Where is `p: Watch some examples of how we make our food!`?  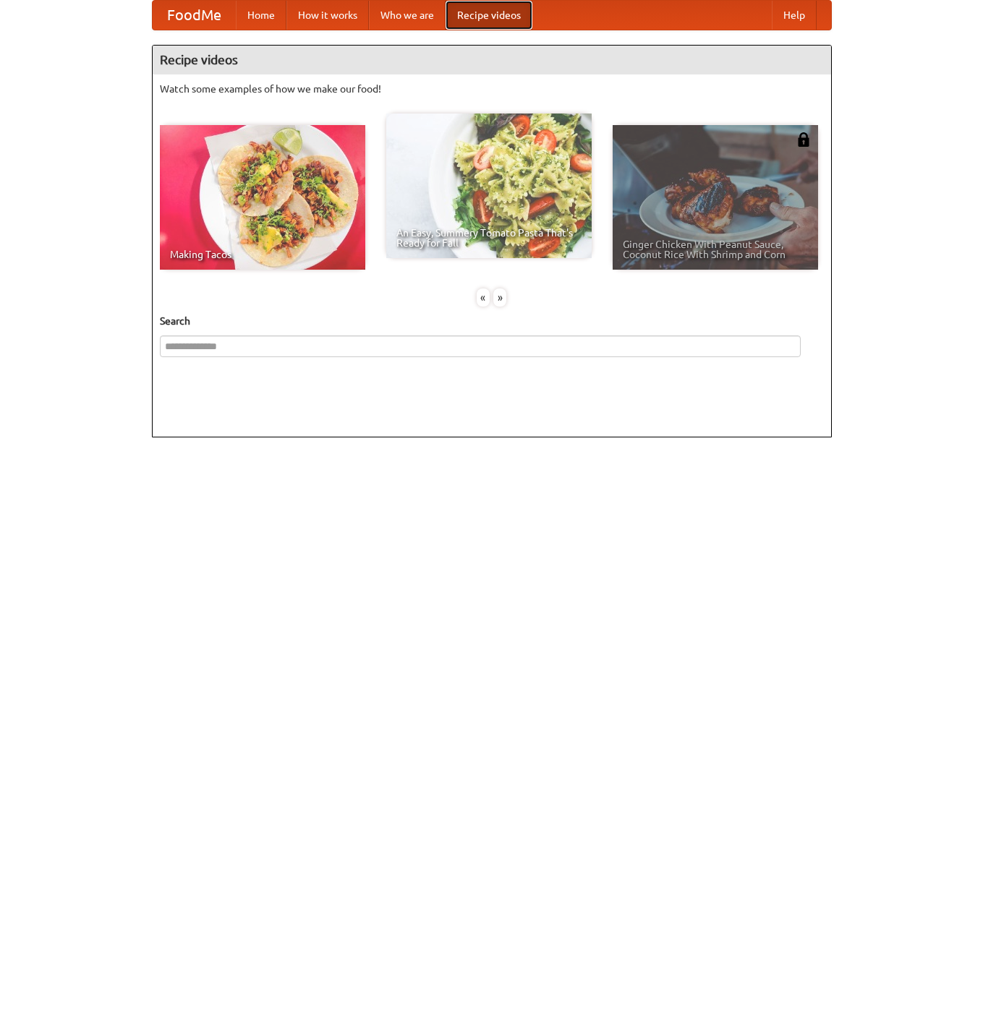 p: Watch some examples of how we make our food! is located at coordinates (492, 89).